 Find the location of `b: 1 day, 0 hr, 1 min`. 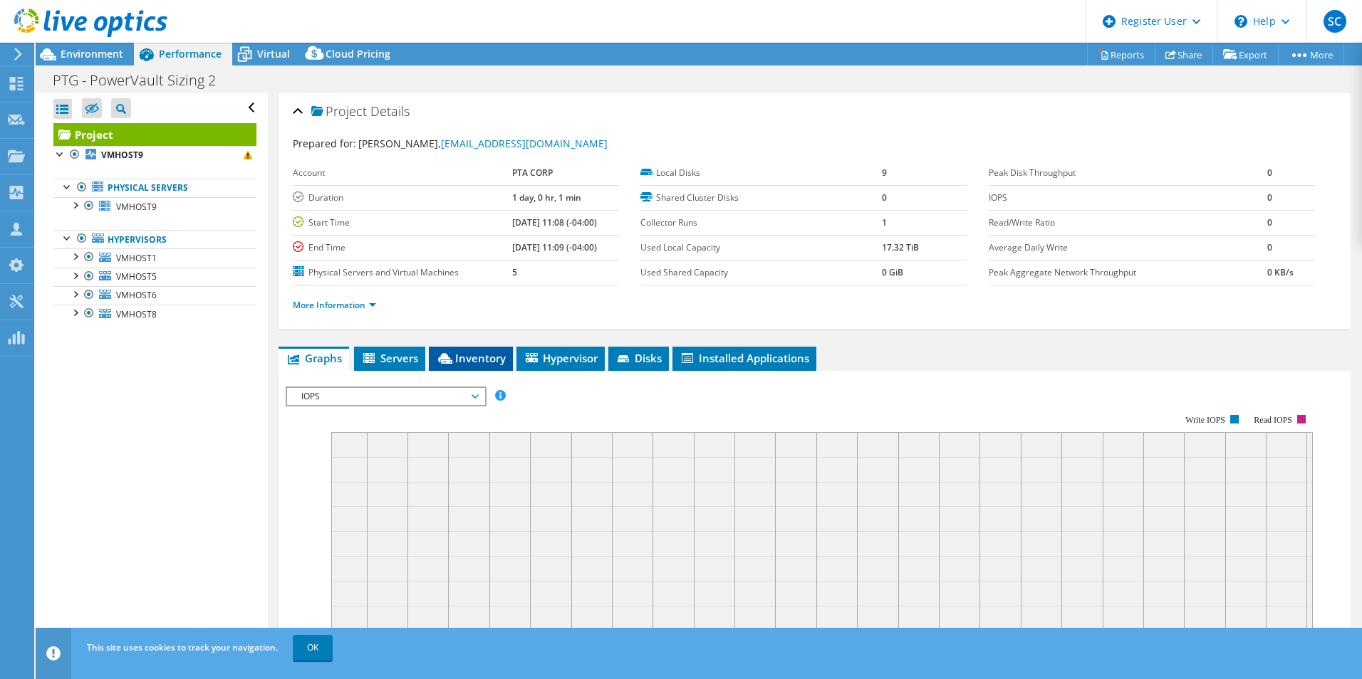

b: 1 day, 0 hr, 1 min is located at coordinates (546, 197).